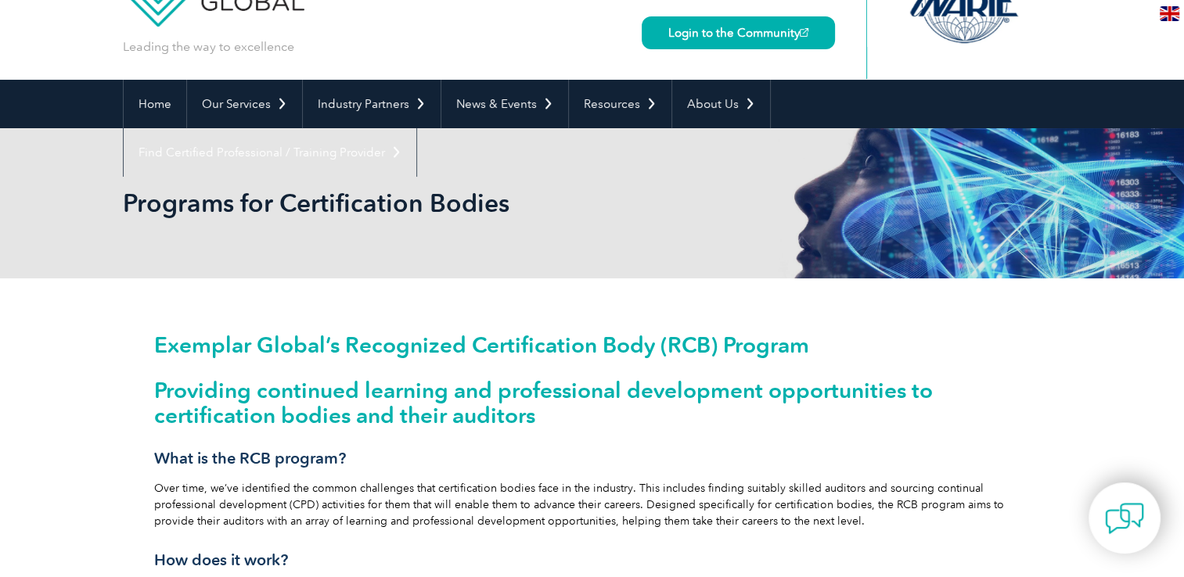 This screenshot has width=1184, height=577. What do you see at coordinates (804, 32) in the screenshot?
I see `img: open_square.png` at bounding box center [804, 32].